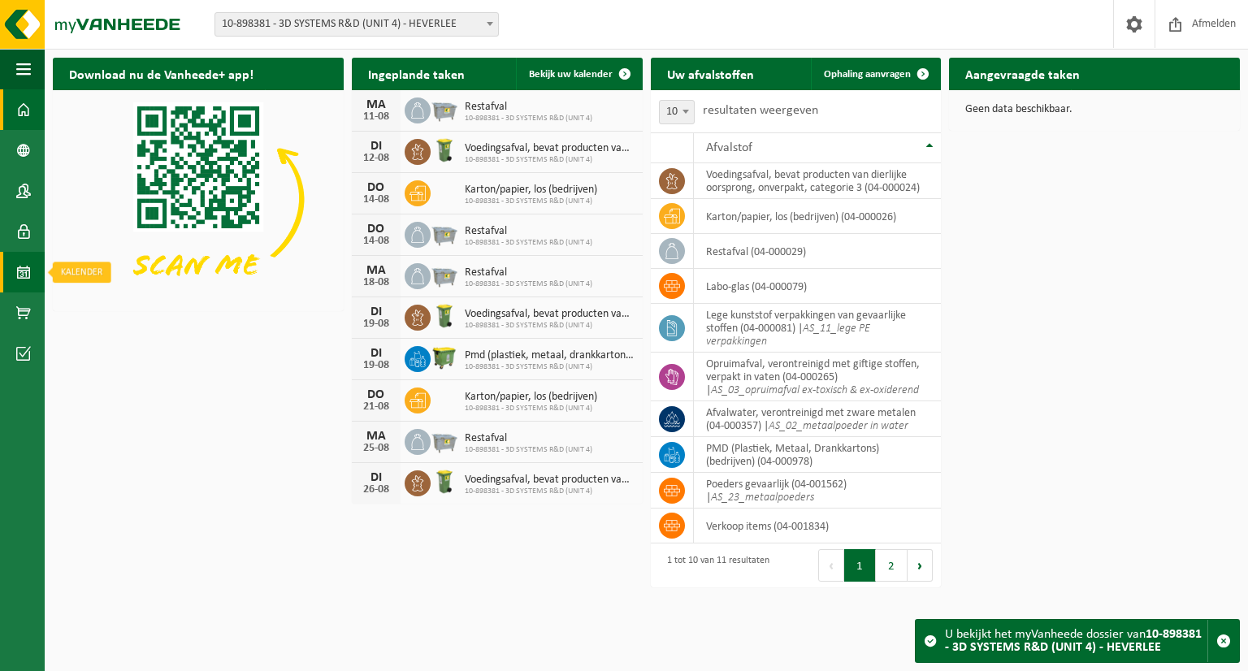 The image size is (1248, 671). What do you see at coordinates (860, 566) in the screenshot?
I see `button: 1` at bounding box center [860, 566].